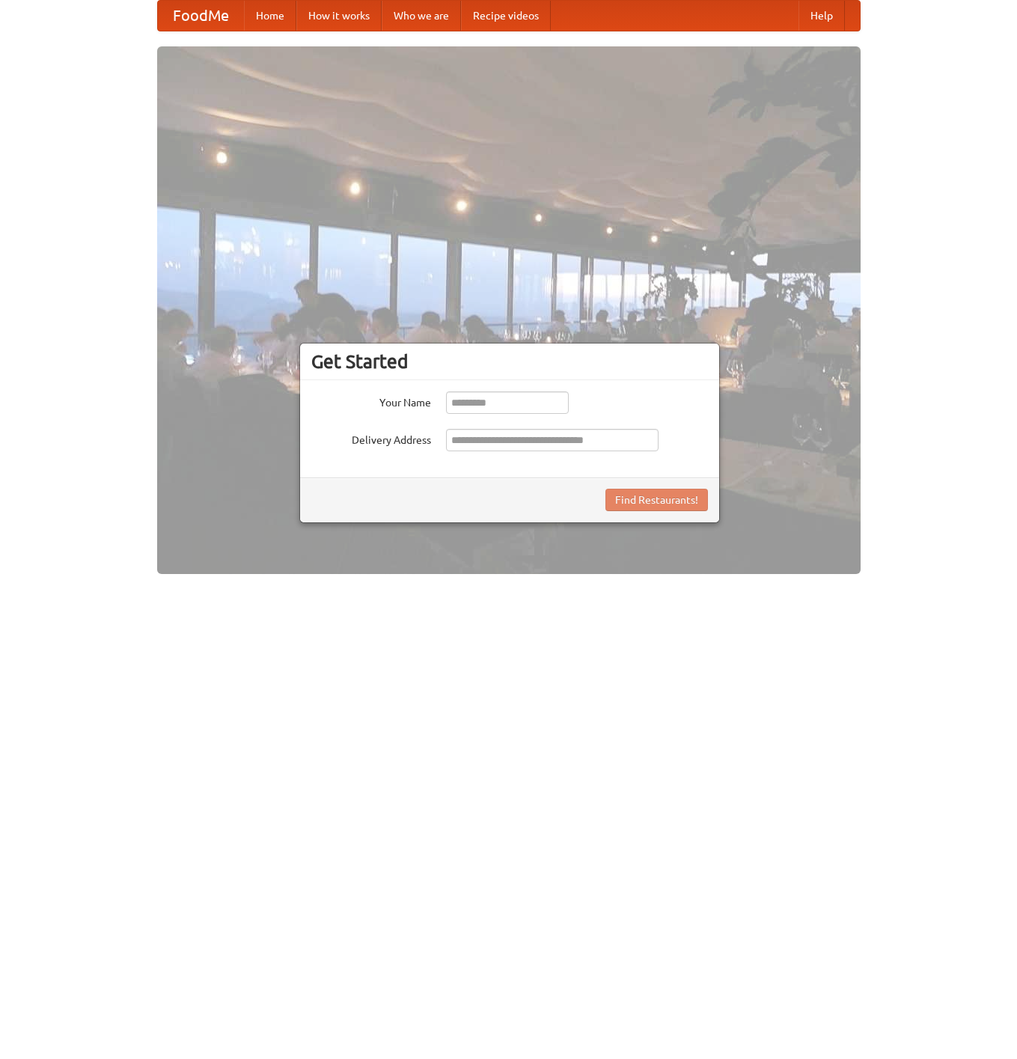  What do you see at coordinates (339, 16) in the screenshot?
I see `a: How it works` at bounding box center [339, 16].